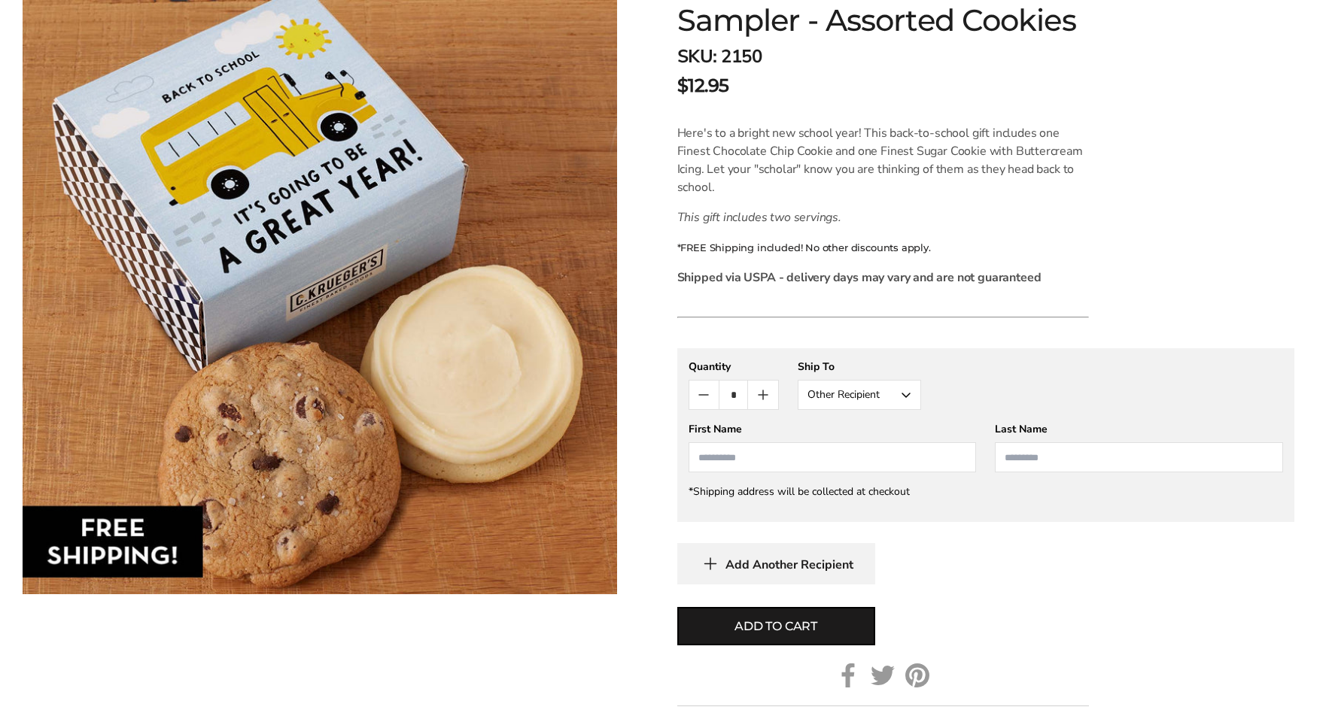  What do you see at coordinates (985, 435) in the screenshot?
I see `gfm-form: New recipient` at bounding box center [985, 435].